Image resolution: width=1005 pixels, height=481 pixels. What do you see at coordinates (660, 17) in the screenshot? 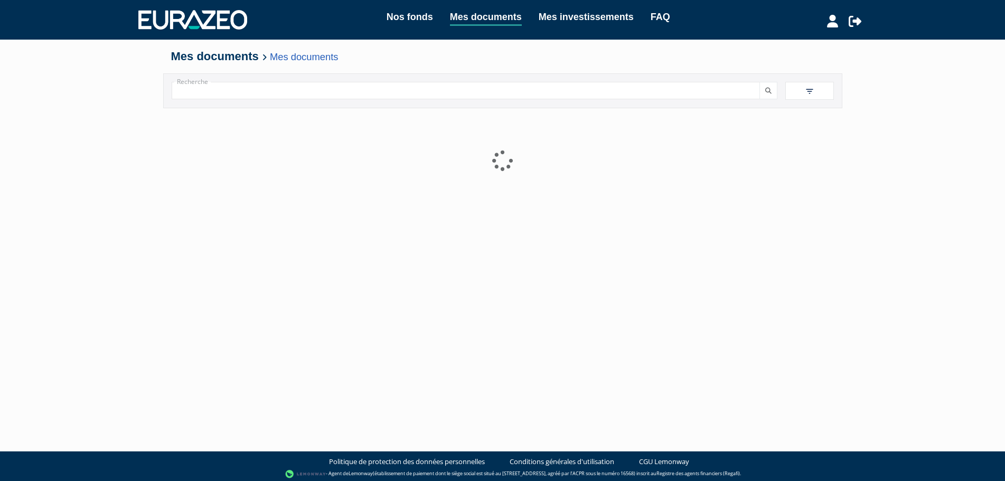
I see `a: FAQ` at bounding box center [660, 17].